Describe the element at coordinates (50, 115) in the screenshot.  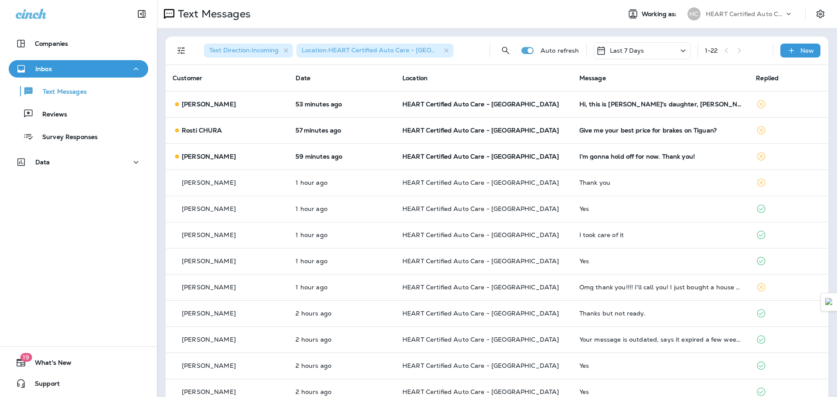
I see `p: Reviews` at that location.